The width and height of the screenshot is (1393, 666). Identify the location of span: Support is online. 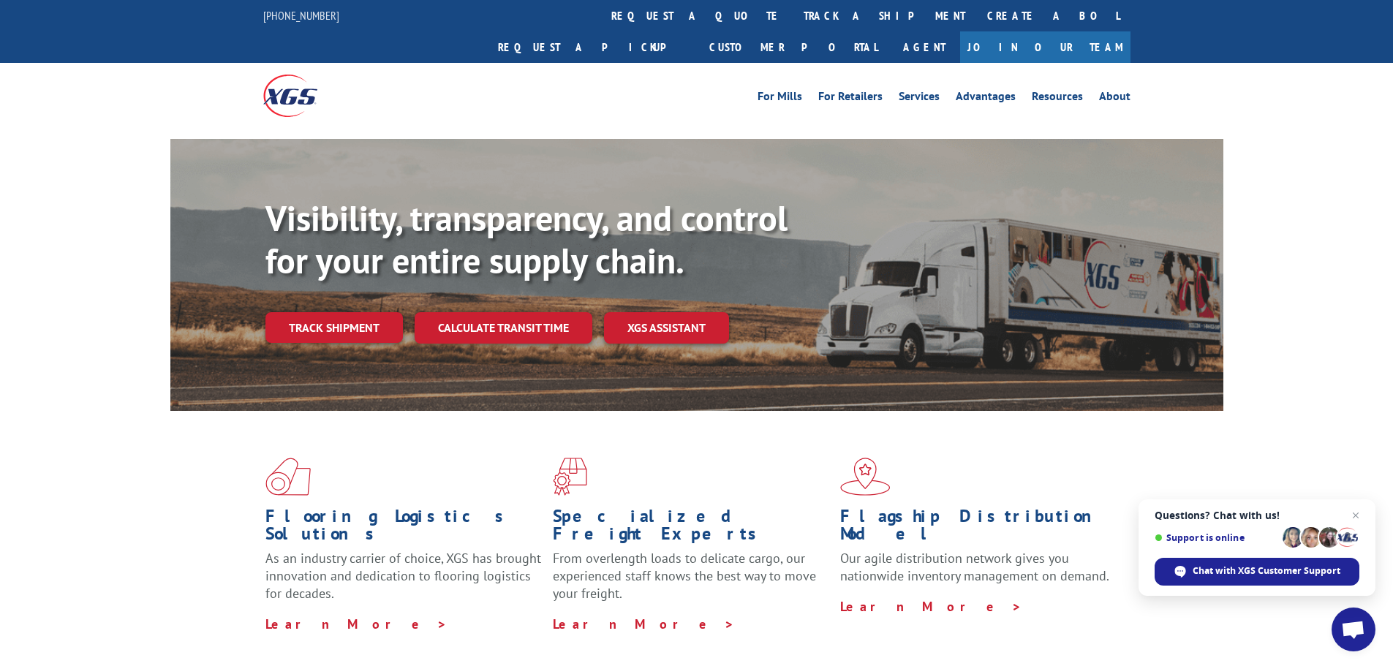
(1216, 537).